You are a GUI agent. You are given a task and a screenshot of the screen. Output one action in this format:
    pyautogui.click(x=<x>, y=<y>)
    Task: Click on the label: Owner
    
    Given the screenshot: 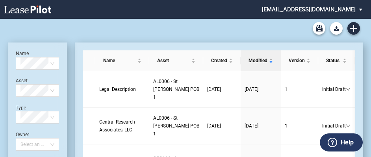 What is the action you would take?
    pyautogui.click(x=22, y=135)
    